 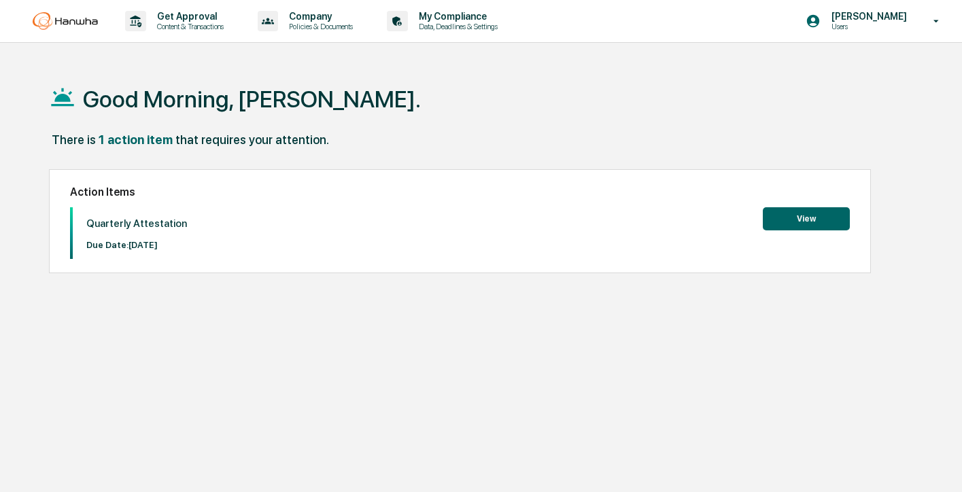 What do you see at coordinates (807, 218) in the screenshot?
I see `a: View` at bounding box center [807, 218].